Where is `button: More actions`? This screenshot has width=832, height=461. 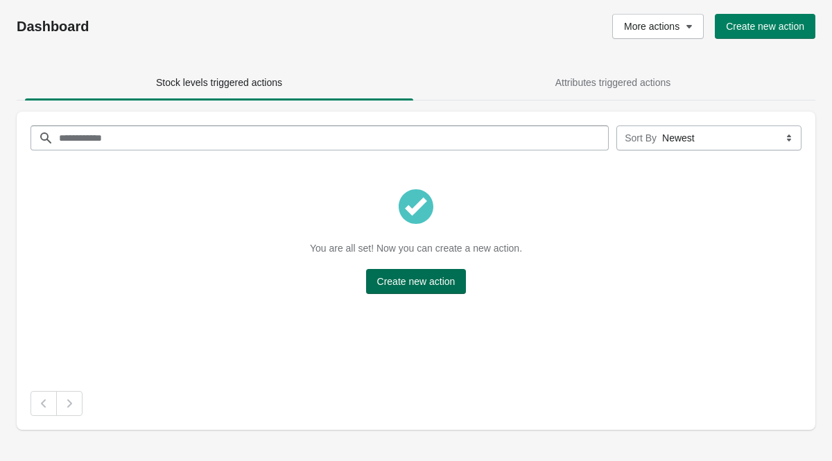 button: More actions is located at coordinates (658, 26).